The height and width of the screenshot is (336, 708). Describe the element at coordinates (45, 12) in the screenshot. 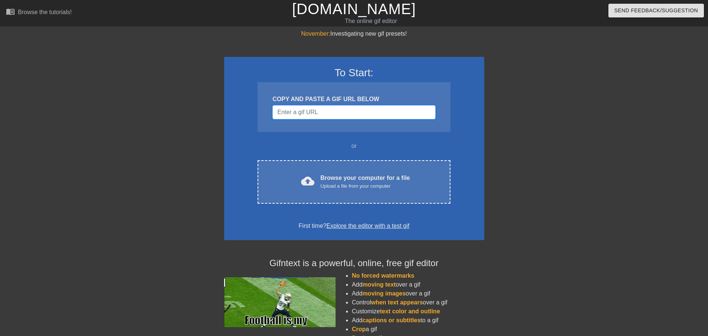

I see `div: Browse the tutorials!` at that location.